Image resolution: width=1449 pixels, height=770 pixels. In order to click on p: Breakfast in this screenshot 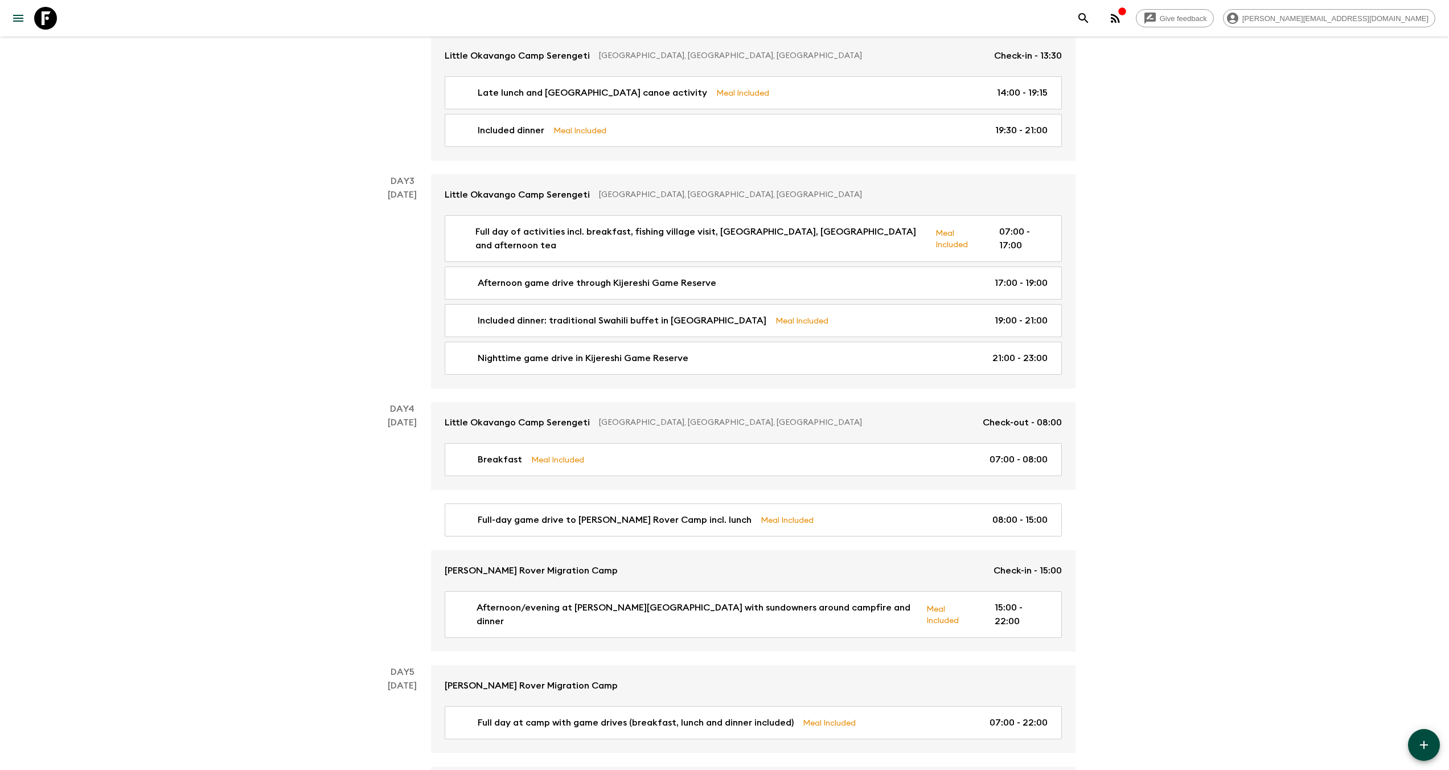, I will do `click(500, 459)`.